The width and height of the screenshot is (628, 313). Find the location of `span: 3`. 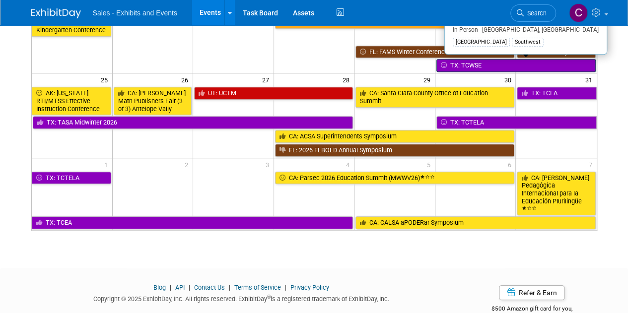

span: 3 is located at coordinates (269, 164).